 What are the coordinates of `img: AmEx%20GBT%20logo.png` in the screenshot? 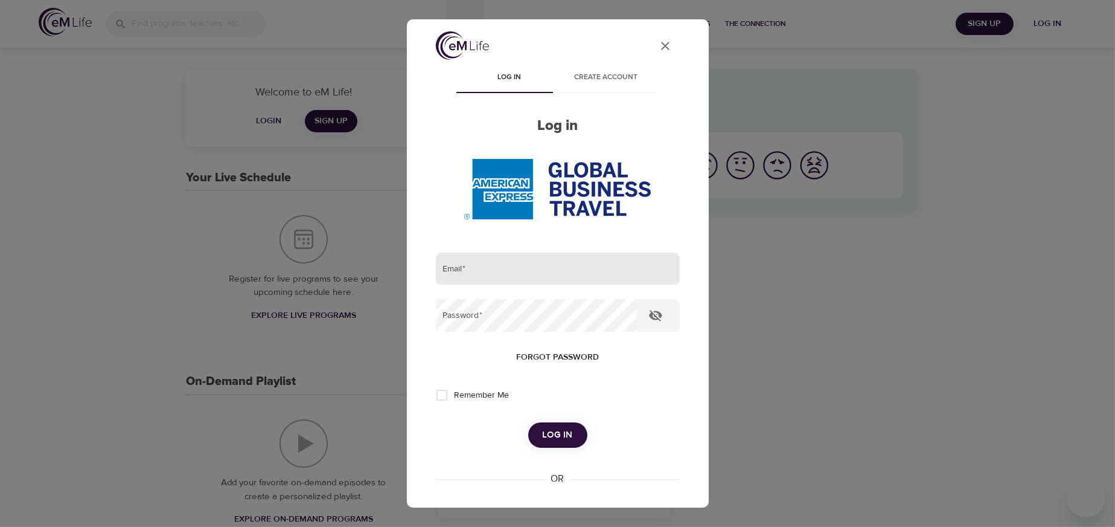 It's located at (557, 189).